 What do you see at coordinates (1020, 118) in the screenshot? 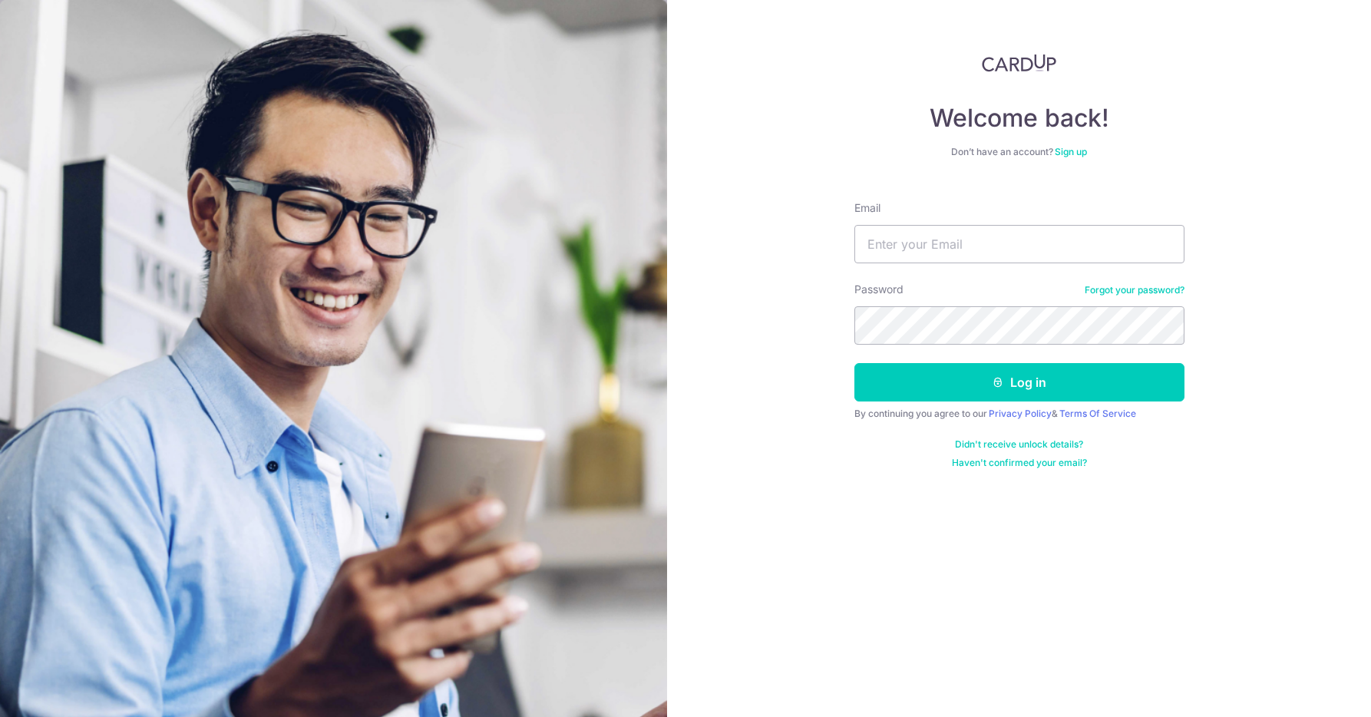
I see `h4: Welcome back!` at bounding box center [1020, 118].